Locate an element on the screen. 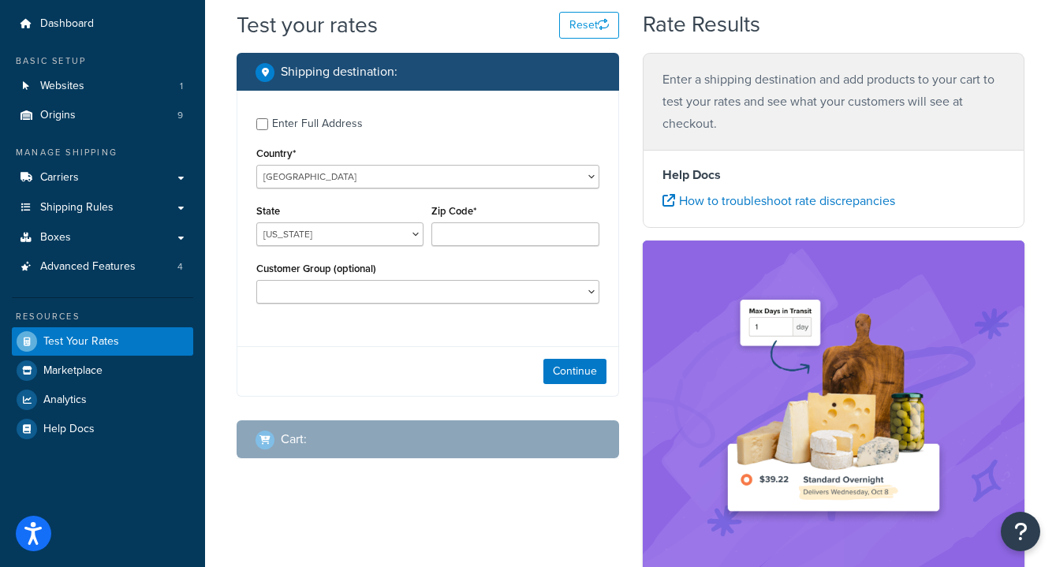 This screenshot has height=567, width=1056. h1: Test your rates is located at coordinates (307, 24).